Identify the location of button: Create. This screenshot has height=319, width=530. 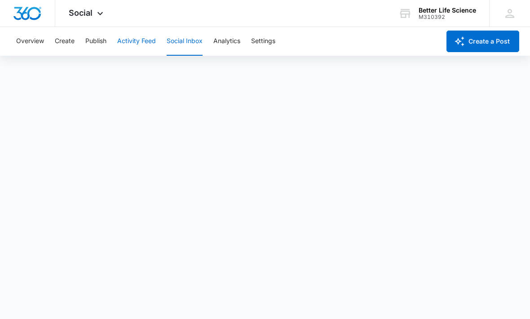
(65, 41).